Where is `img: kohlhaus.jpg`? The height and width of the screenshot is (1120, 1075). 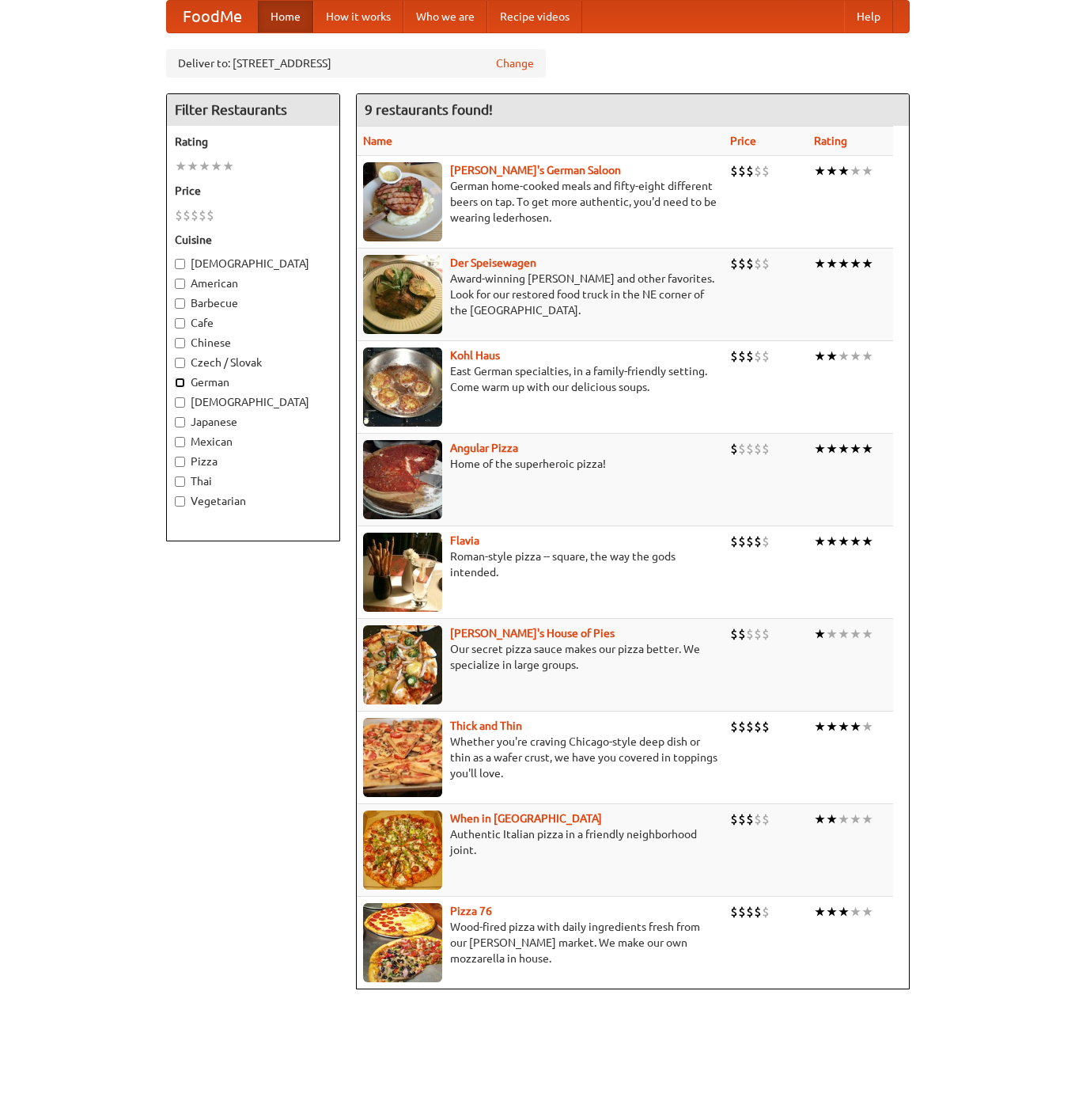 img: kohlhaus.jpg is located at coordinates (402, 387).